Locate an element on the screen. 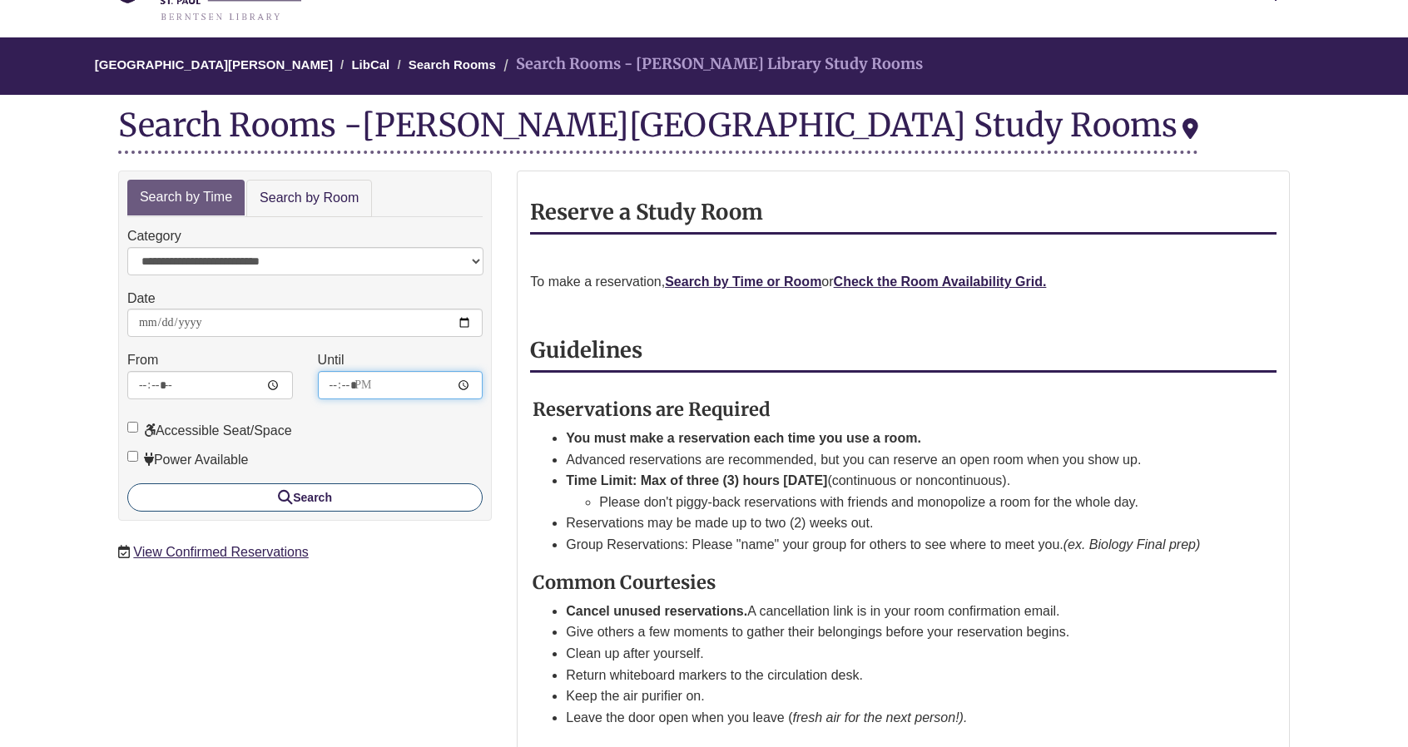 The height and width of the screenshot is (747, 1408). li: Give others a few moments to gather their belongings before your reservation begins. is located at coordinates (901, 632).